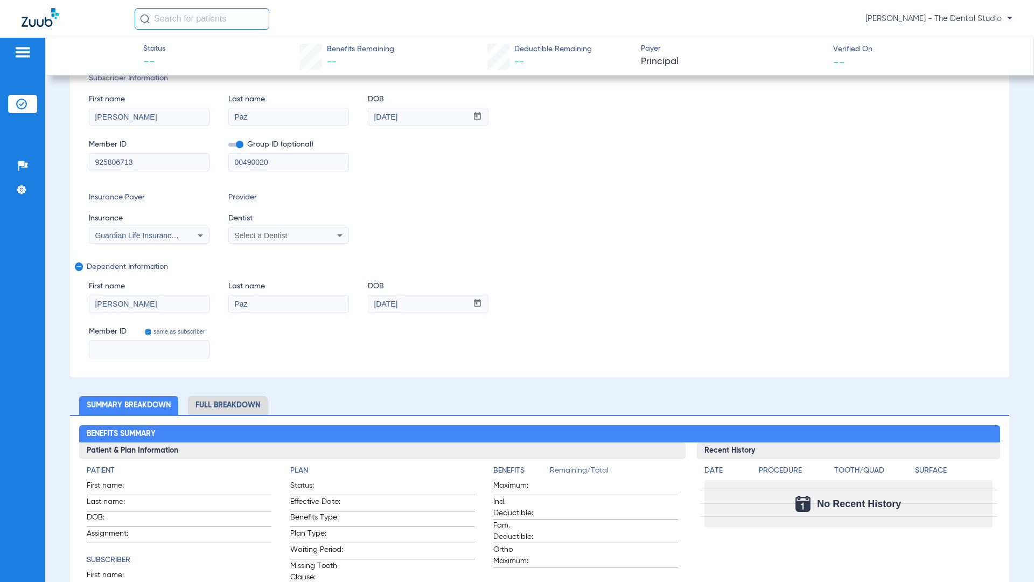  Describe the element at coordinates (179, 560) in the screenshot. I see `h4: Subscriber` at that location.